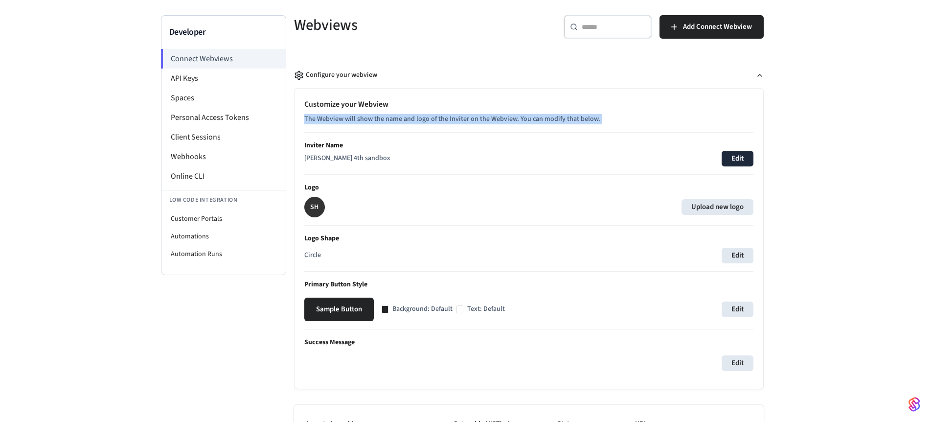 This screenshot has width=932, height=422. Describe the element at coordinates (529, 238) in the screenshot. I see `p: Logo Shape` at that location.